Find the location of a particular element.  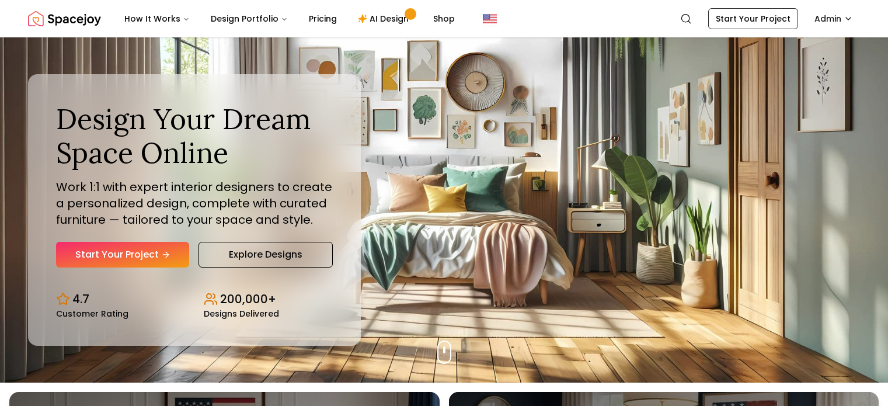

p: 200,000+ is located at coordinates (248, 299).